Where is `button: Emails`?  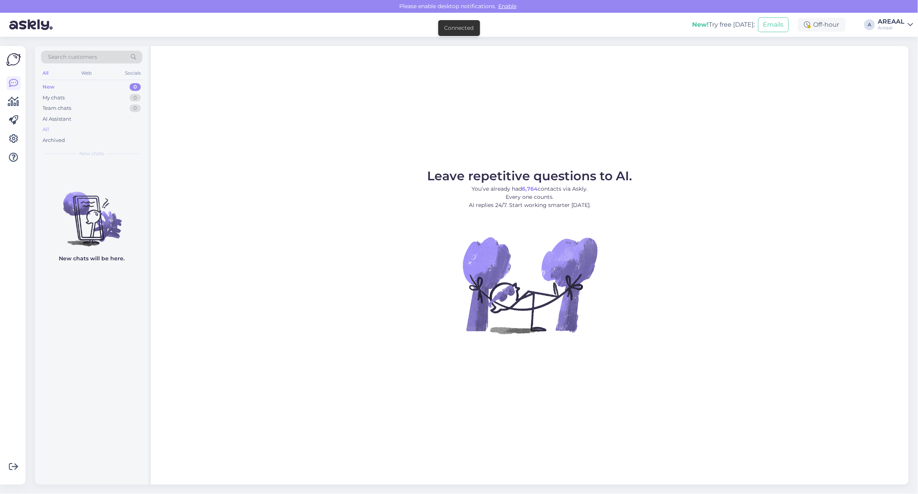 button: Emails is located at coordinates (773, 25).